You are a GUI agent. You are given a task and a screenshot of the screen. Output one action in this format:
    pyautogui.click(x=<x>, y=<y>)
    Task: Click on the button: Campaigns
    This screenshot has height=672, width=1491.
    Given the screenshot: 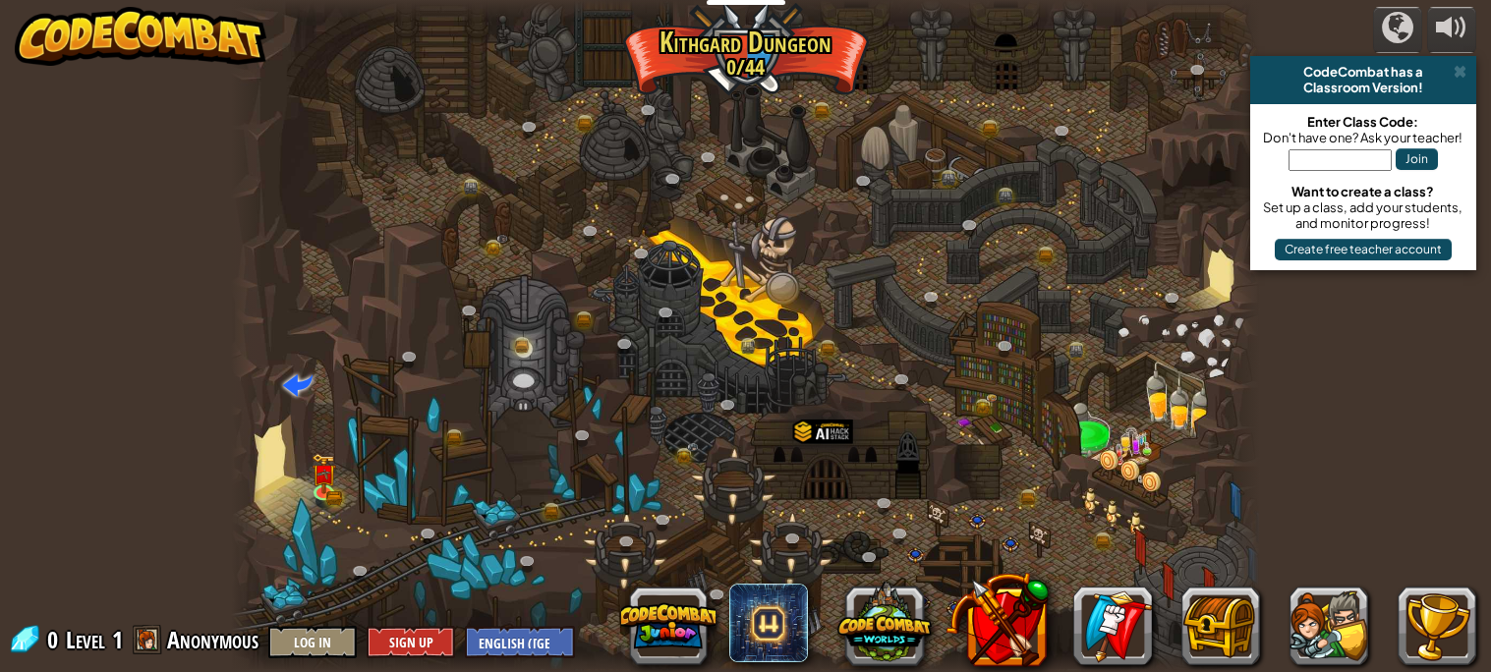 What is the action you would take?
    pyautogui.click(x=1398, y=29)
    